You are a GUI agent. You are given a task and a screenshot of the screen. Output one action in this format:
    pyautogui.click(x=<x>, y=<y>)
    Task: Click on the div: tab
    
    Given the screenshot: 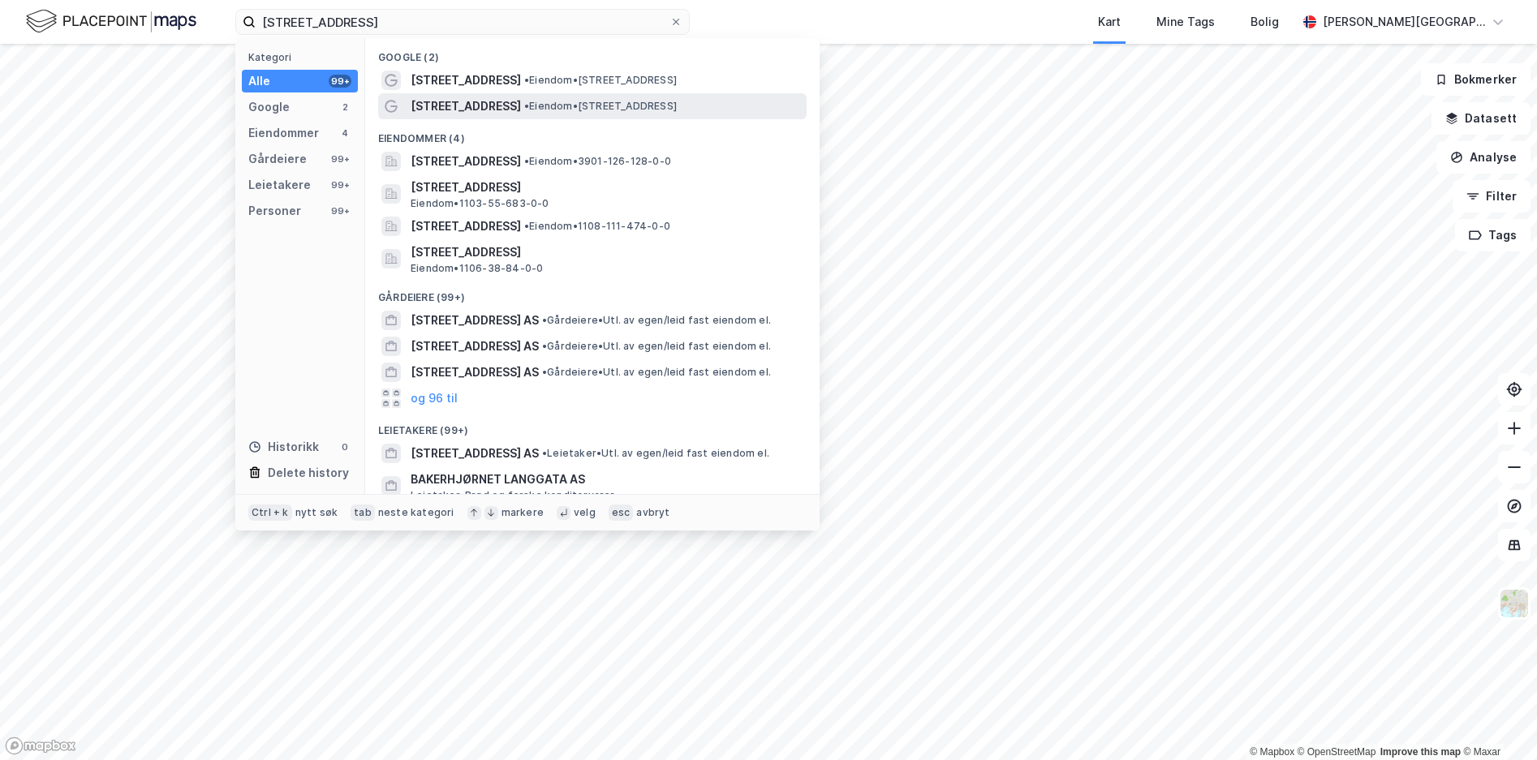 What is the action you would take?
    pyautogui.click(x=363, y=513)
    